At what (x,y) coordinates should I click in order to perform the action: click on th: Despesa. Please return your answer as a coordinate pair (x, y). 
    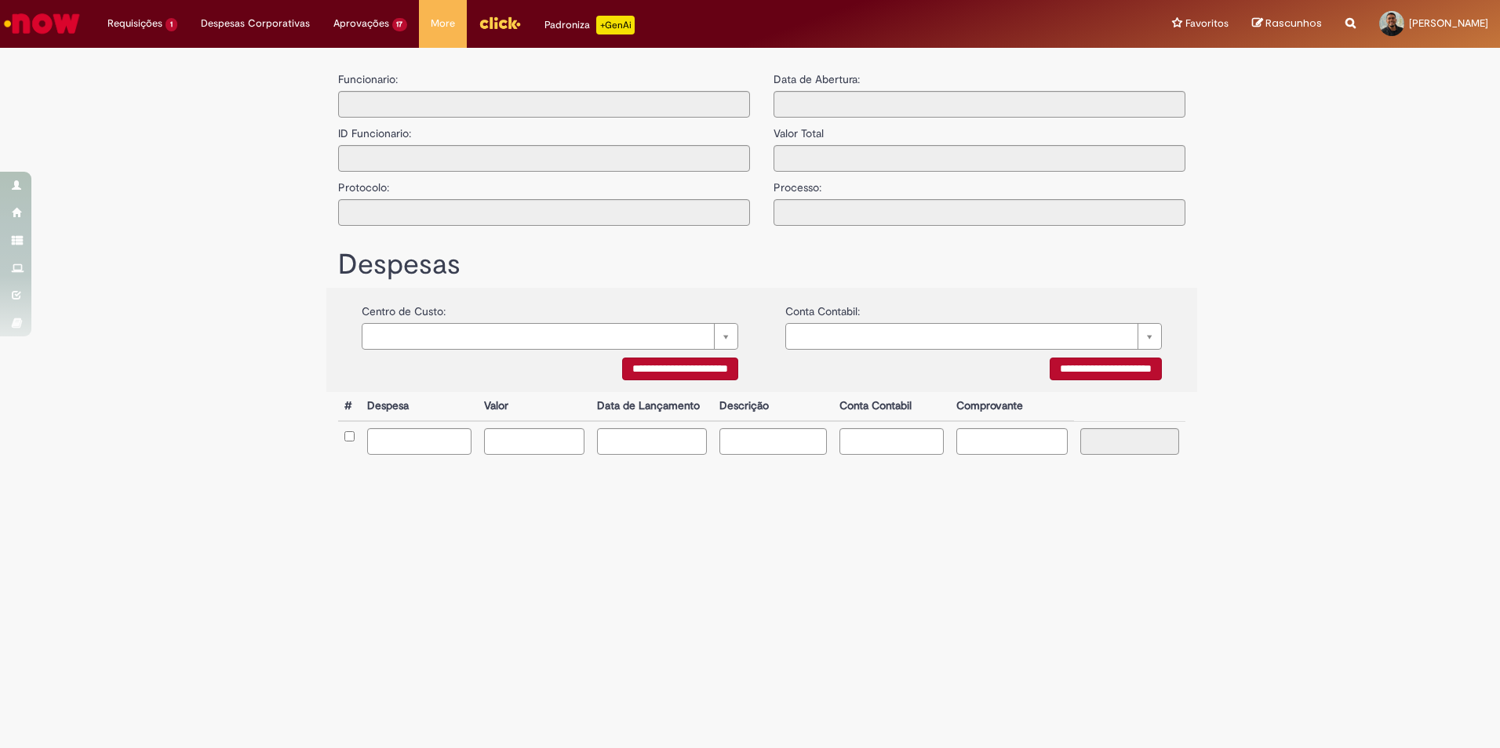
    Looking at the image, I should click on (419, 406).